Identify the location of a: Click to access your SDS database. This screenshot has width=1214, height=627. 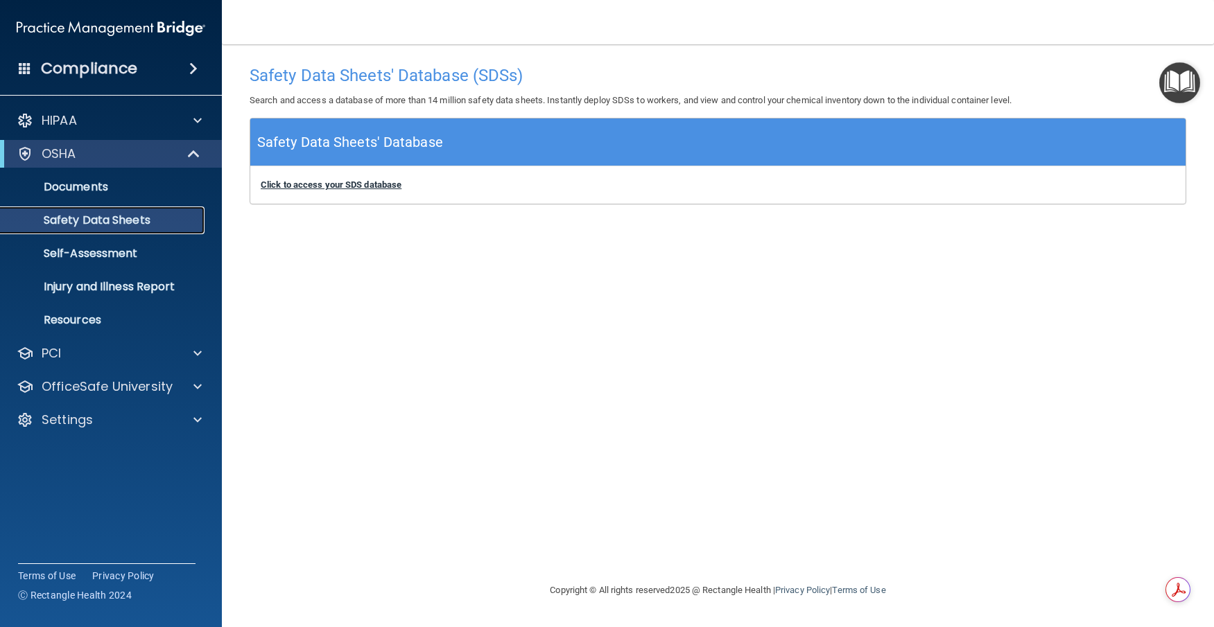
(331, 184).